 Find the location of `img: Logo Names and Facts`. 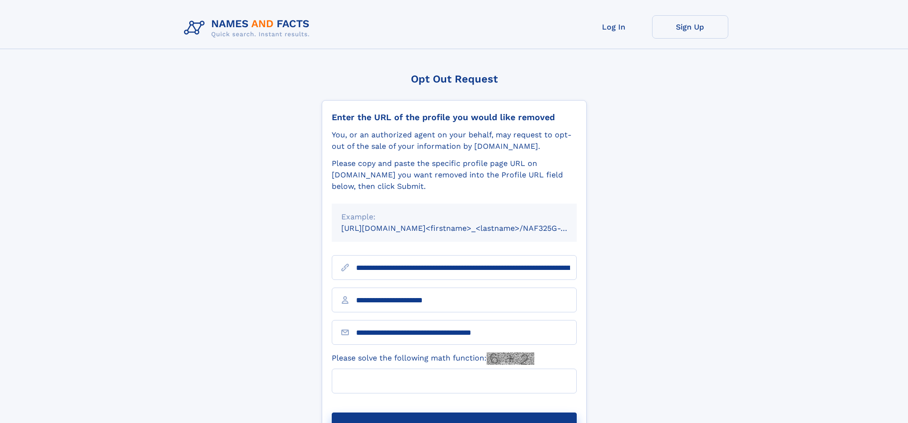

img: Logo Names and Facts is located at coordinates (249, 28).